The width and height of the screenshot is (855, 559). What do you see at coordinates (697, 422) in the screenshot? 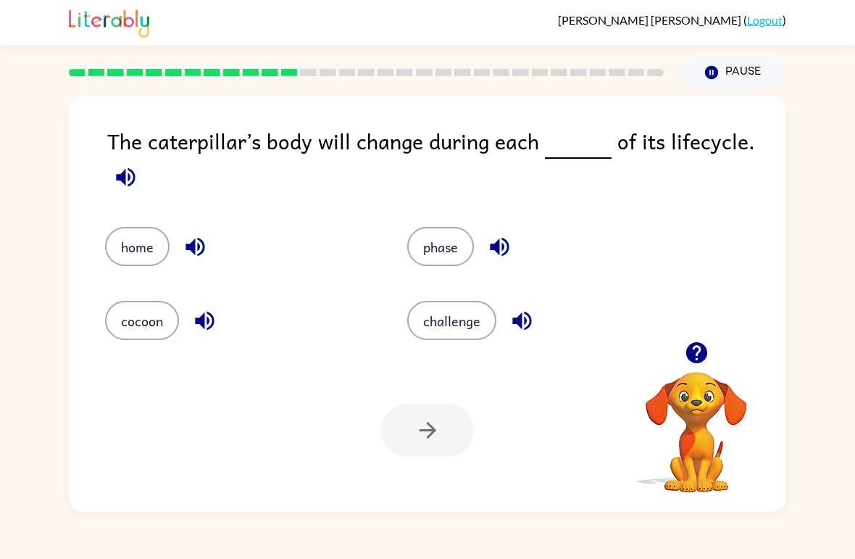
I see `video: Your browser must support playing .mp4 files to use Literably. Please try using another browser.` at bounding box center [697, 422].